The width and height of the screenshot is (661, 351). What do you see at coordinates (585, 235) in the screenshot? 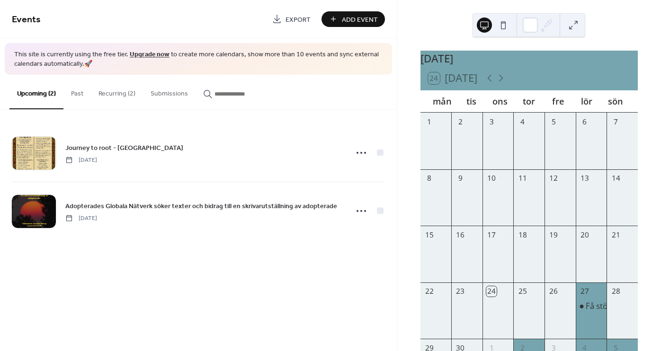
I see `div: 20` at bounding box center [585, 235].